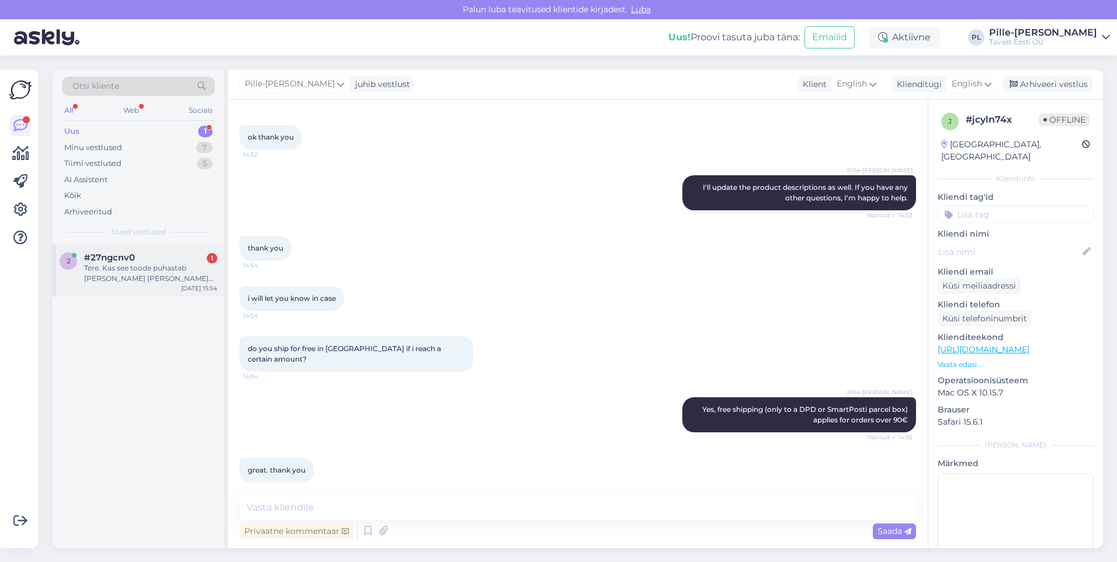 This screenshot has width=1117, height=562. Describe the element at coordinates (1015, 179) in the screenshot. I see `div: Kliendi info` at that location.